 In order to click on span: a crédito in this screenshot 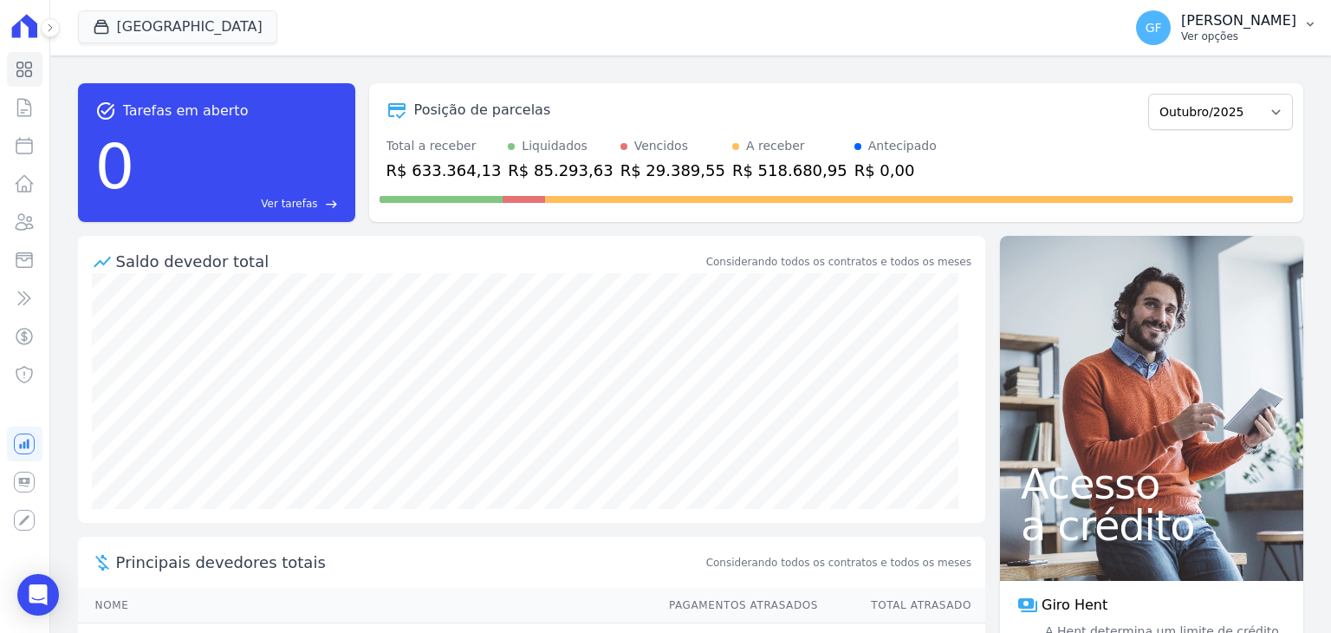, I will do `click(1152, 525)`.